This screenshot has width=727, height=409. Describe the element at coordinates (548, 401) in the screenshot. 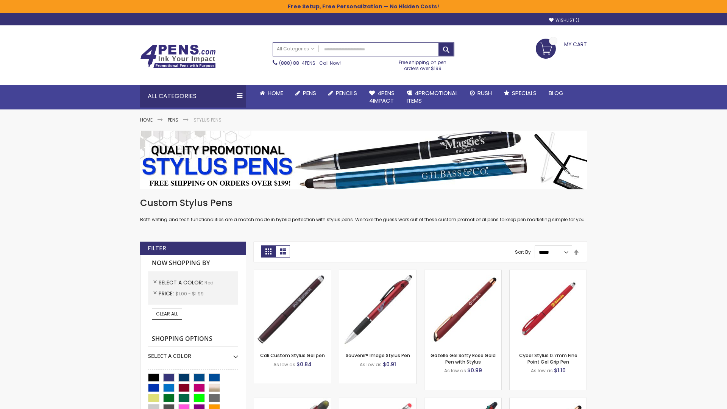

I see `a: Gazelle Gel Softy Rose Gold Pen with Stylus - ColorJet-Red` at that location.